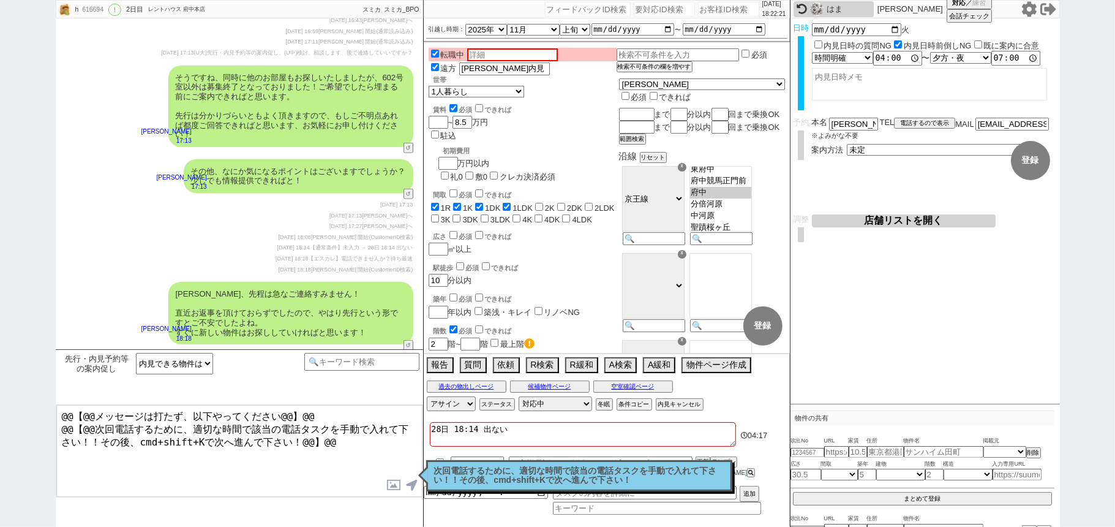 This screenshot has width=1115, height=527. I want to click on input: 要対応ID検索, so click(664, 9).